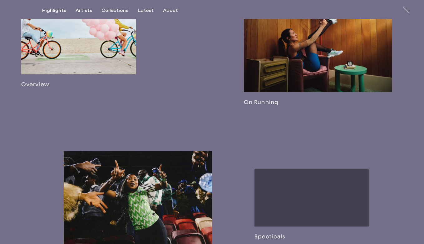 Image resolution: width=424 pixels, height=244 pixels. What do you see at coordinates (88, 11) in the screenshot?
I see `button: Artists` at bounding box center [88, 11].